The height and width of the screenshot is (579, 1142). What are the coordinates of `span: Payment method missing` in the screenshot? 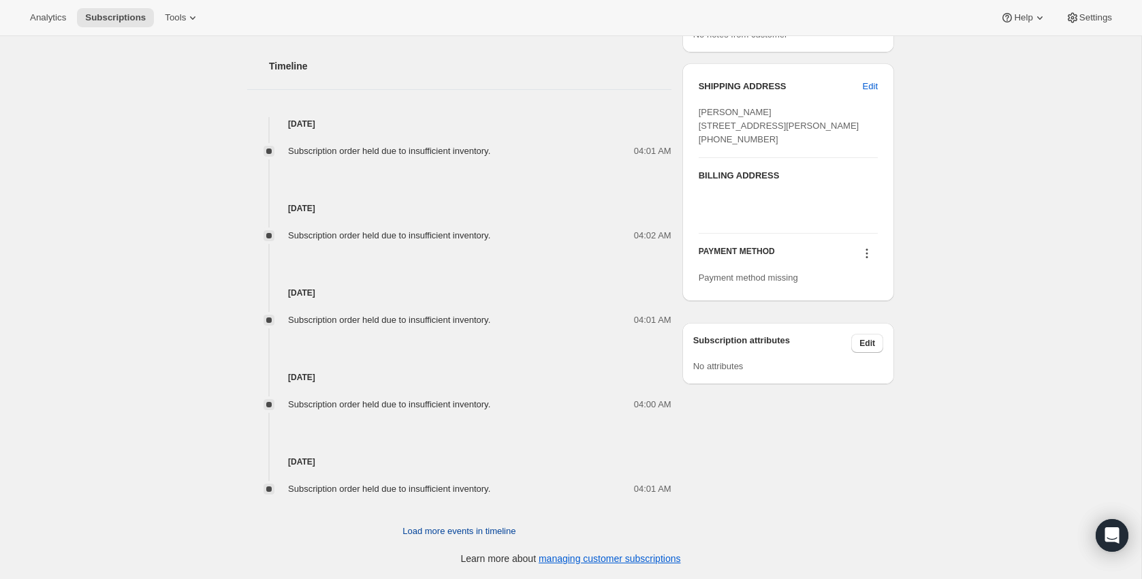 It's located at (748, 277).